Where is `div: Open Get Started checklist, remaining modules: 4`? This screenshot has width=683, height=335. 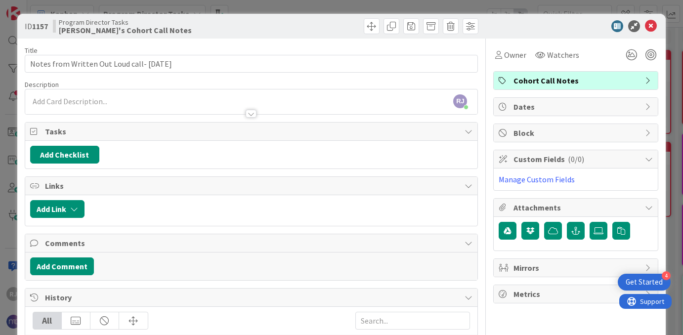 div: Open Get Started checklist, remaining modules: 4 is located at coordinates (644, 282).